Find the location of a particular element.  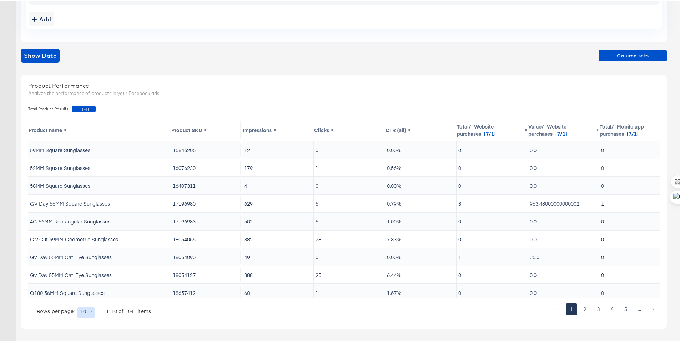

td: 59MM Square Sunglasses is located at coordinates (100, 148).